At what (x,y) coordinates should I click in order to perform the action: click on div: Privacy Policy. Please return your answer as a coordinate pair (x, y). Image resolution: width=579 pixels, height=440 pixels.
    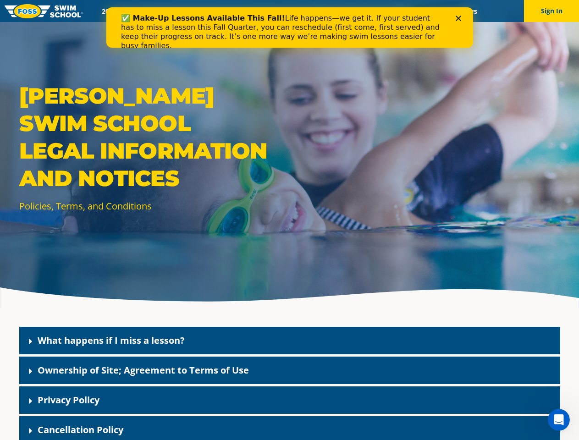
    Looking at the image, I should click on (290, 400).